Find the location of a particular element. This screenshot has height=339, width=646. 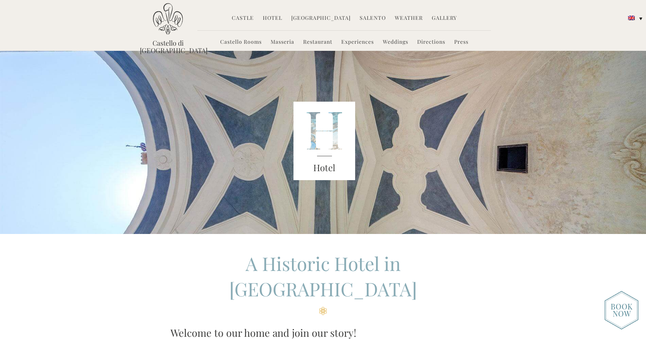

a: Weddings is located at coordinates (396, 42).